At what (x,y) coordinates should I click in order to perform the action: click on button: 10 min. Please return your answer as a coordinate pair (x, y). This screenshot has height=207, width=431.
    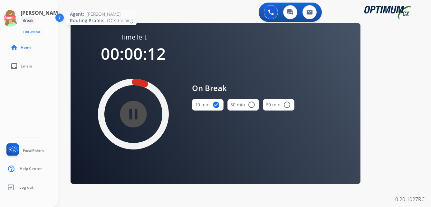
    Looking at the image, I should click on (208, 105).